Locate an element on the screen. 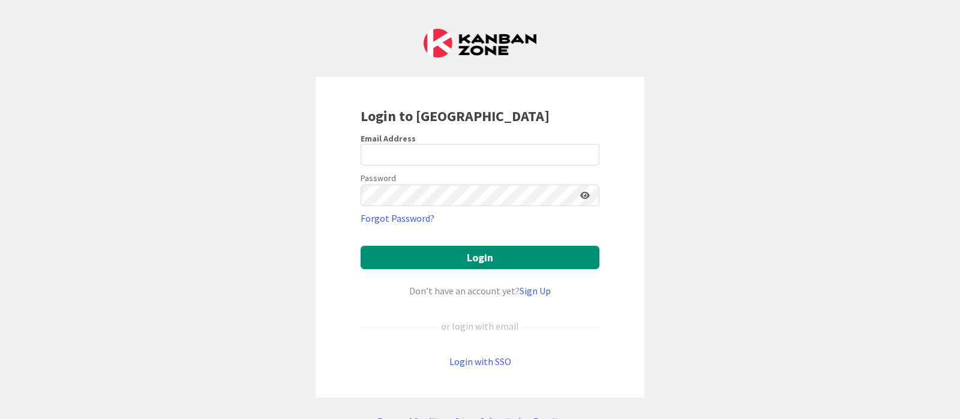  div: or login with email is located at coordinates (480, 326).